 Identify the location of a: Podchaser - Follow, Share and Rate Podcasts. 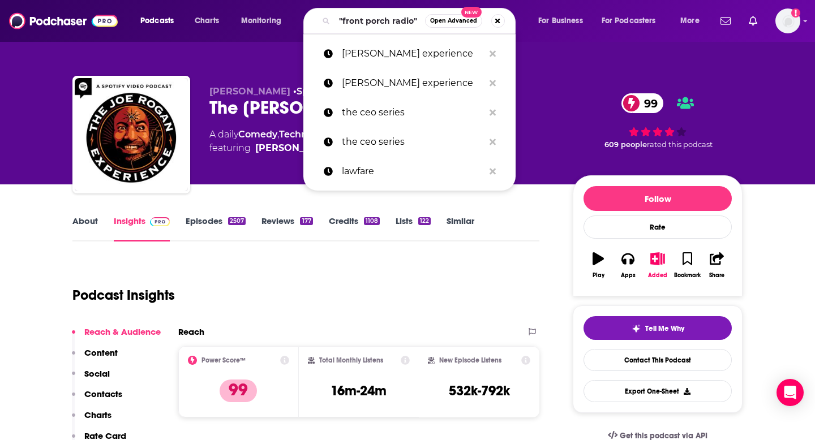
(63, 21).